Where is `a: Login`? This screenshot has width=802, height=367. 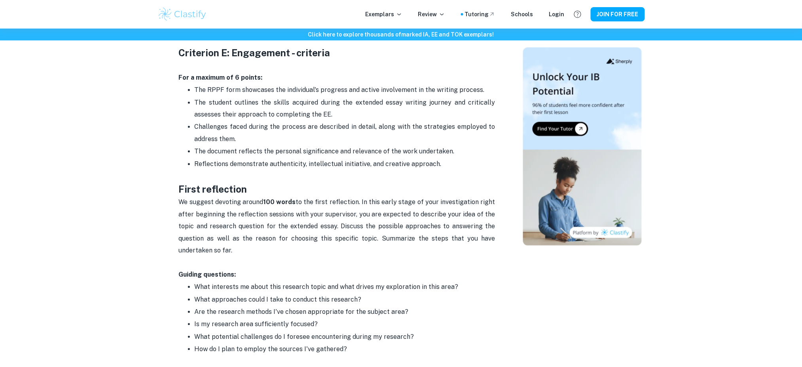 a: Login is located at coordinates (557, 14).